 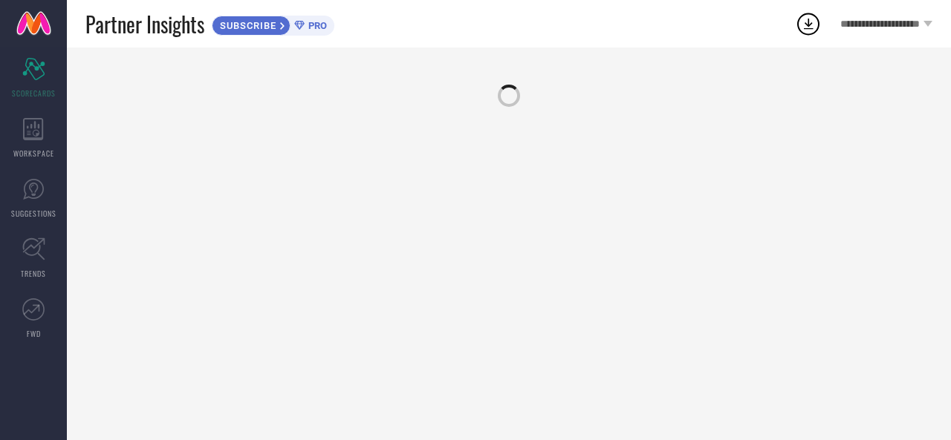 I want to click on div: Open download list, so click(x=808, y=24).